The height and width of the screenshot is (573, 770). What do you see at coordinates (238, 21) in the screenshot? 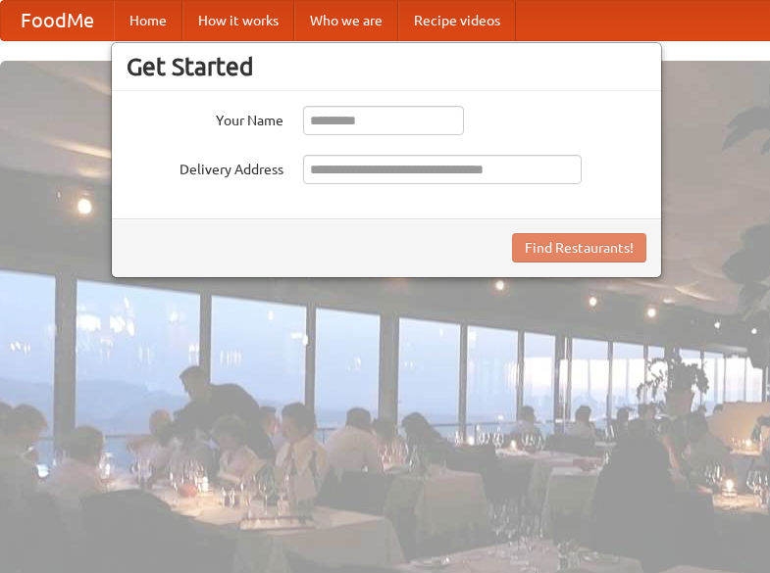
I see `a: How it works` at bounding box center [238, 21].